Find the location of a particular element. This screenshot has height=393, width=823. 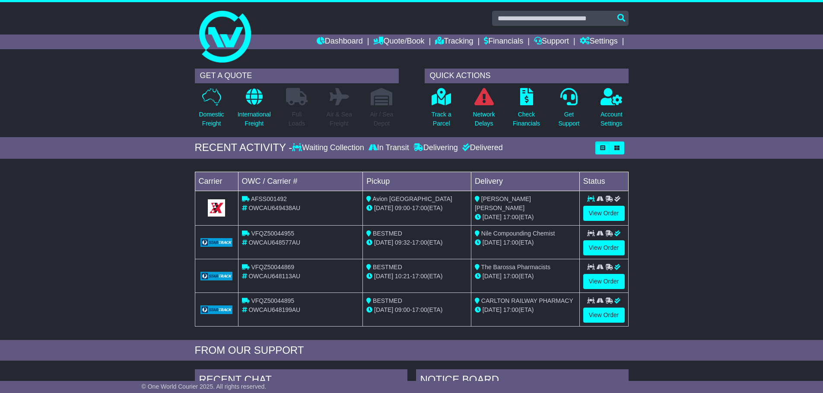

p: Air / Sea Depot is located at coordinates (382, 119).